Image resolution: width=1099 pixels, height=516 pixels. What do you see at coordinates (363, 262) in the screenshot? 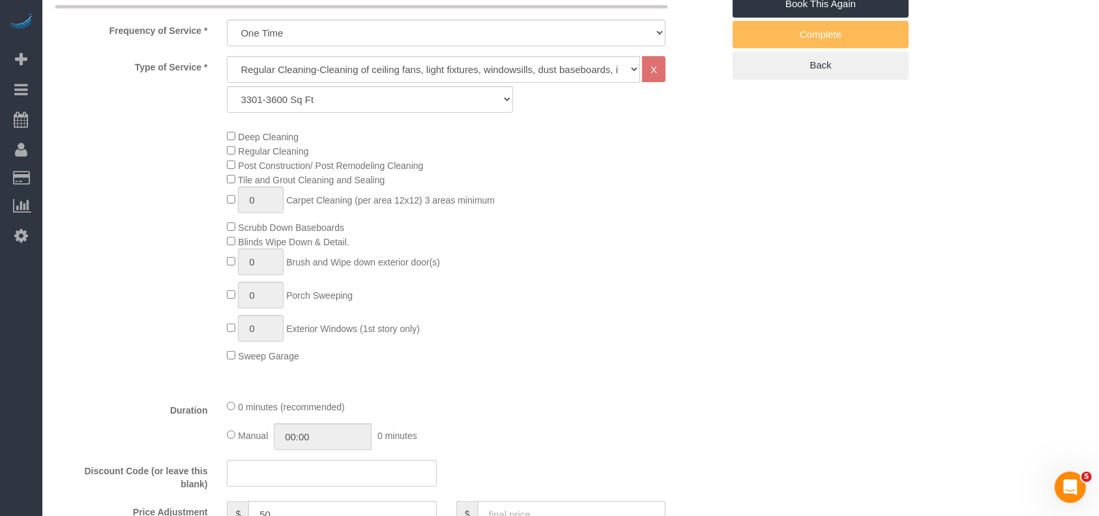
I see `span: Brush and Wipe down exterior door(s)` at bounding box center [363, 262].